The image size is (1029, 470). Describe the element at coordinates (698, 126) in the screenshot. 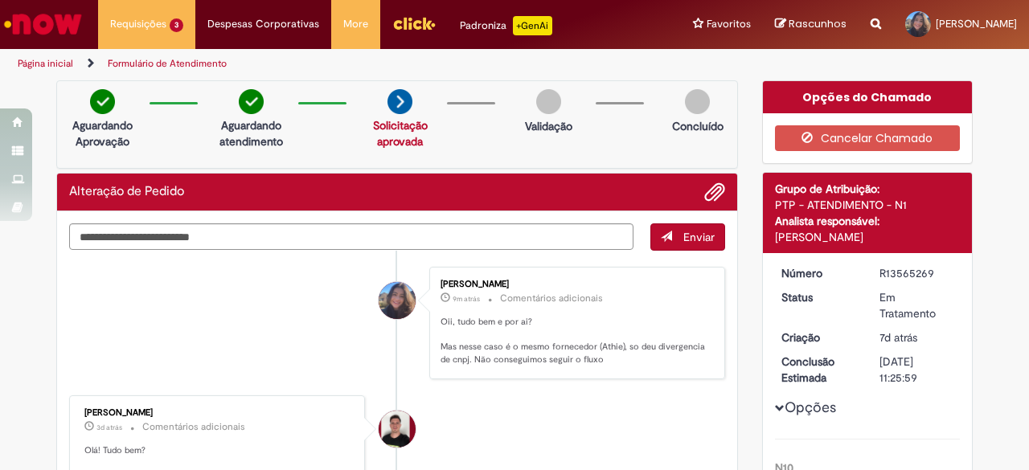

I see `p: Concluído` at that location.